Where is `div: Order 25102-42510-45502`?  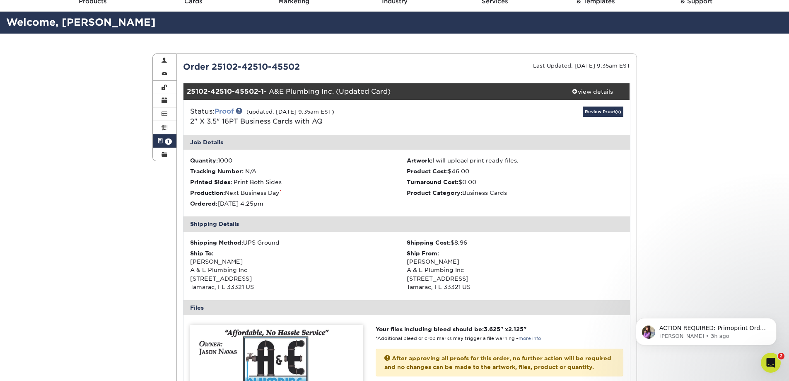
div: Order 25102-42510-45502 is located at coordinates (292, 67).